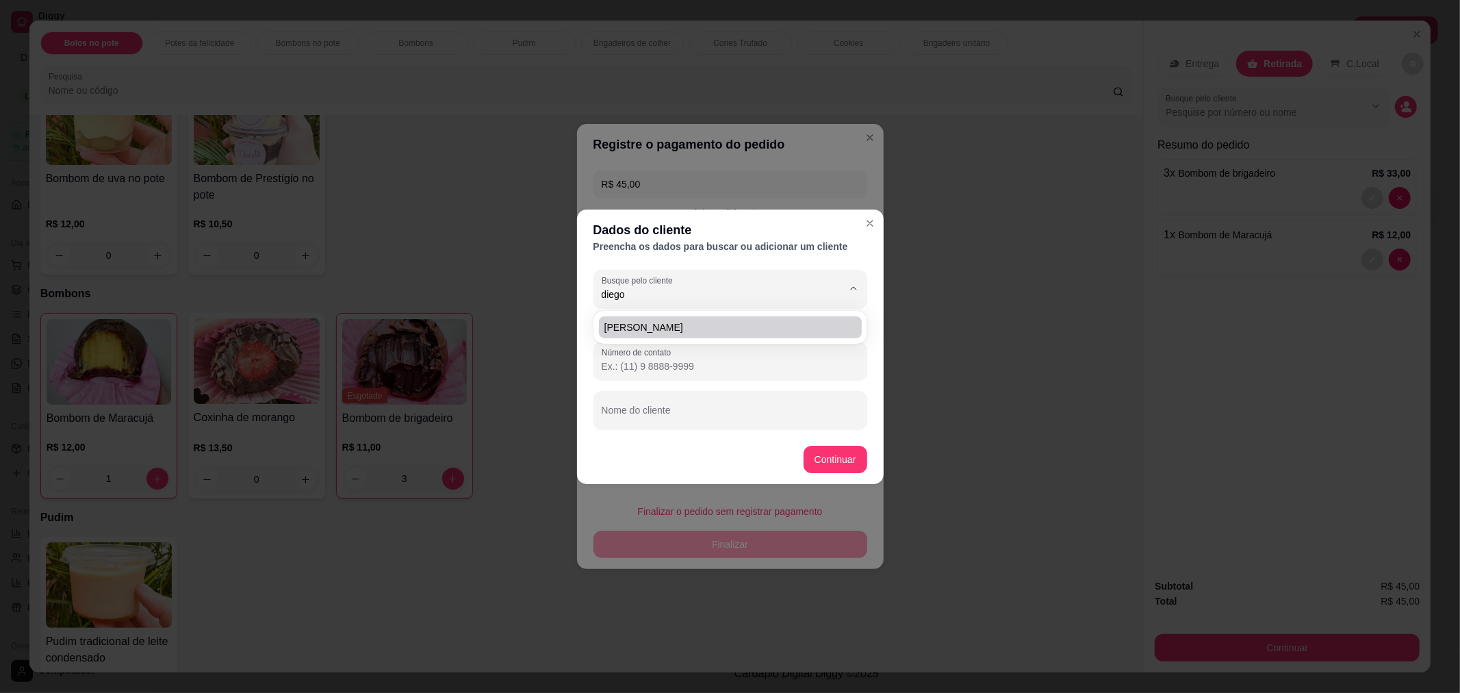 This screenshot has width=1460, height=693. What do you see at coordinates (711, 294) in the screenshot?
I see `input: Busque pelo cliente` at bounding box center [711, 294].